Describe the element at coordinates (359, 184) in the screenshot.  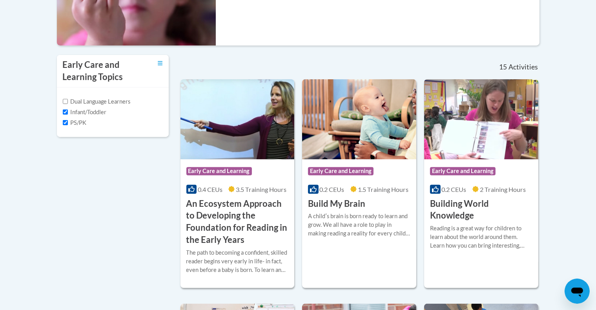
I see `a: Course LogoEarly Care and Learning0.2 CEUs1.5 Training Hours Build My BrainA childʹs brain is bor...` at that location.